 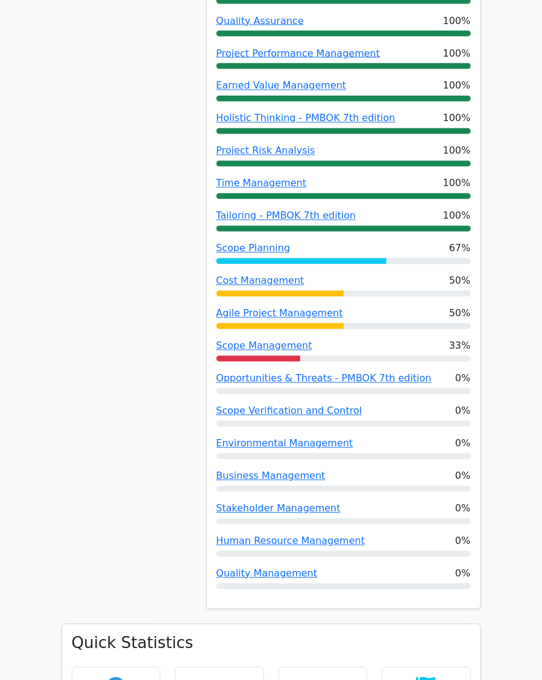 What do you see at coordinates (262, 183) in the screenshot?
I see `a: Time Management` at bounding box center [262, 183].